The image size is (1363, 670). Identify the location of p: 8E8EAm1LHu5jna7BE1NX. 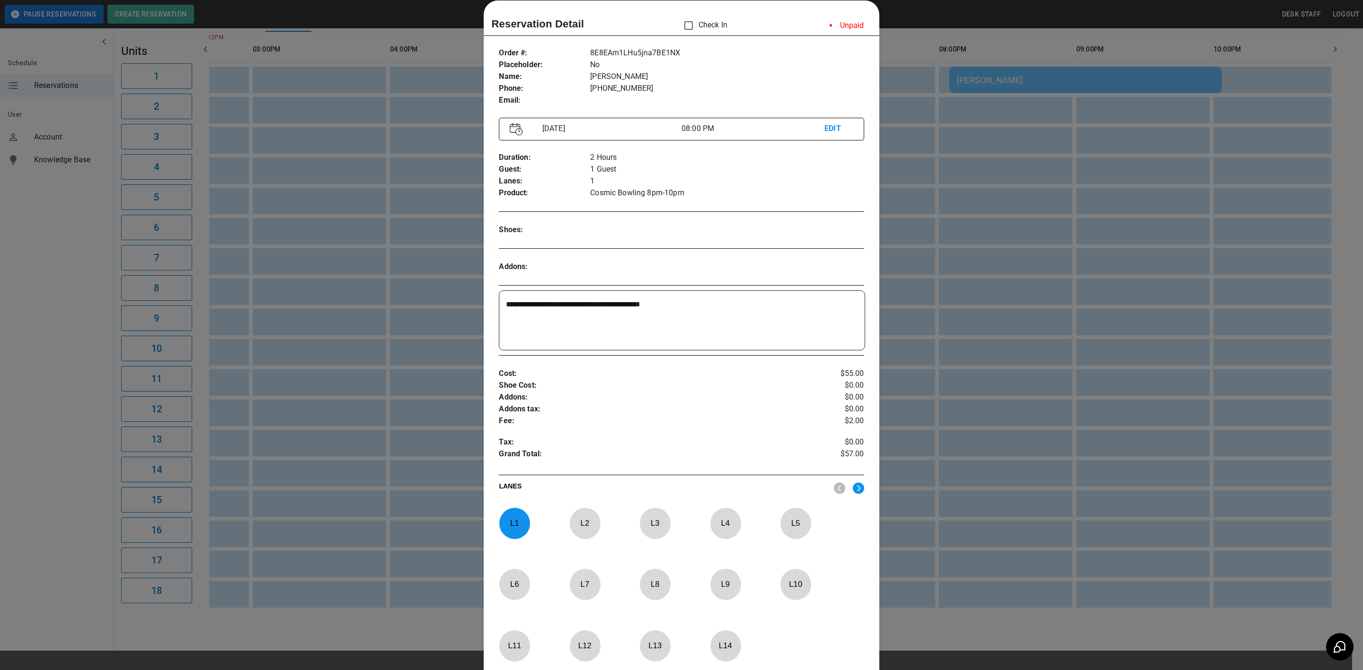
(727, 53).